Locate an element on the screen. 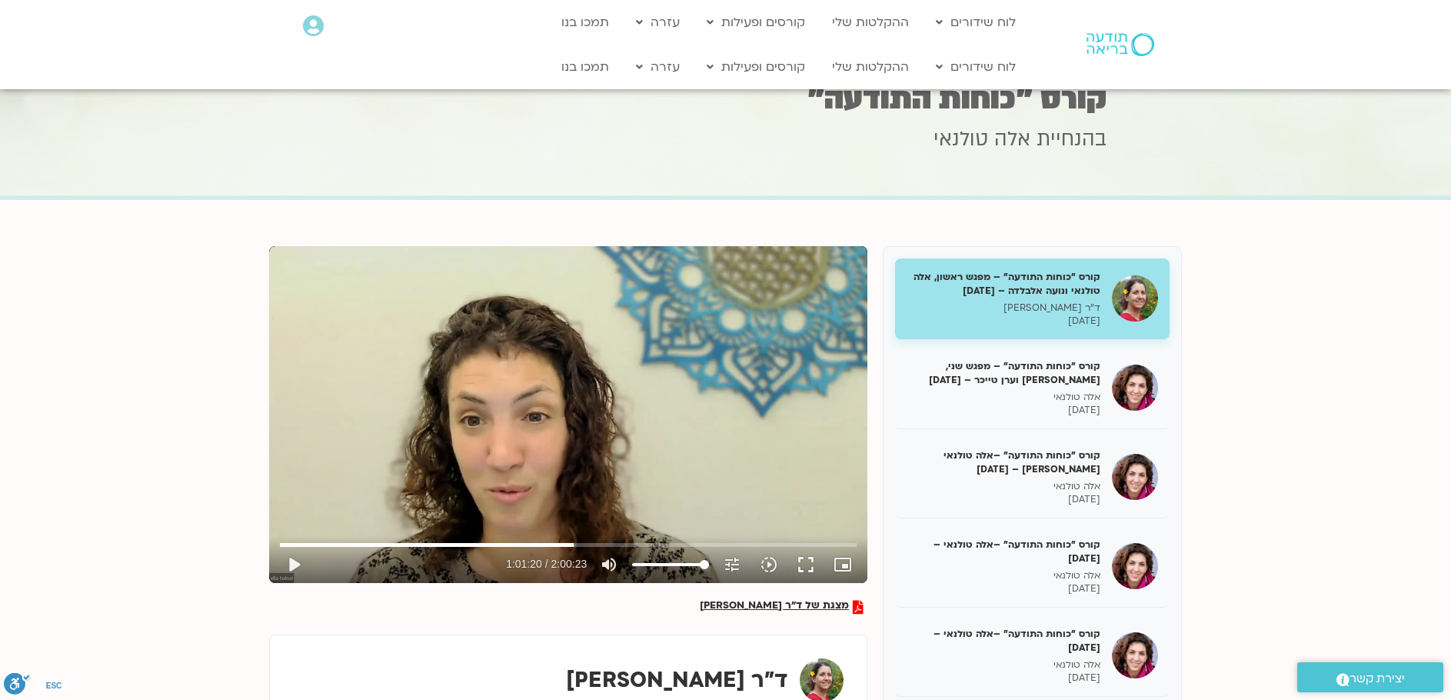 The width and height of the screenshot is (1451, 700). img: קורס "כוחות התודעה" – מפגש שני, אלה טולנאי וערן טייכר – 20/05/25 is located at coordinates (1135, 388).